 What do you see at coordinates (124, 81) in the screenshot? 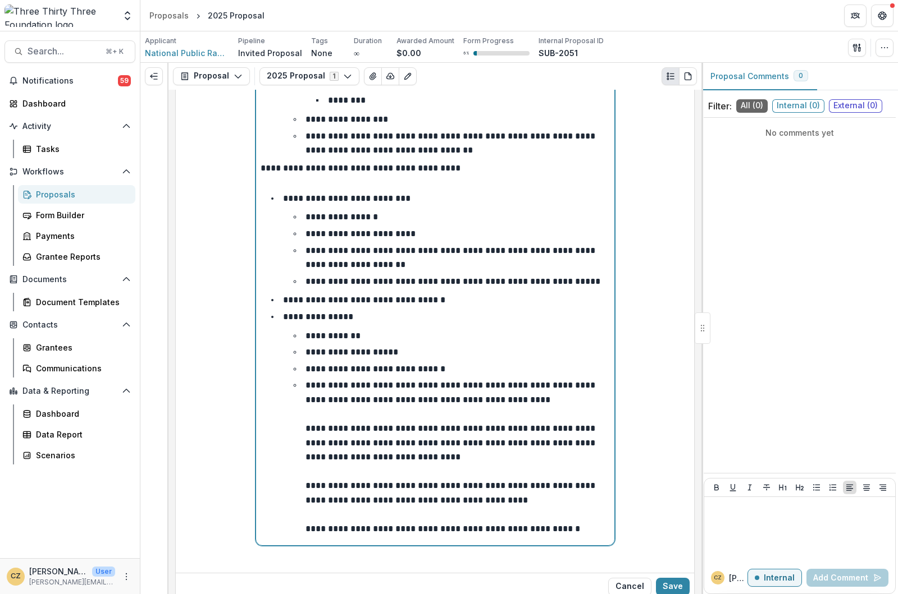
I see `span: 59` at bounding box center [124, 81].